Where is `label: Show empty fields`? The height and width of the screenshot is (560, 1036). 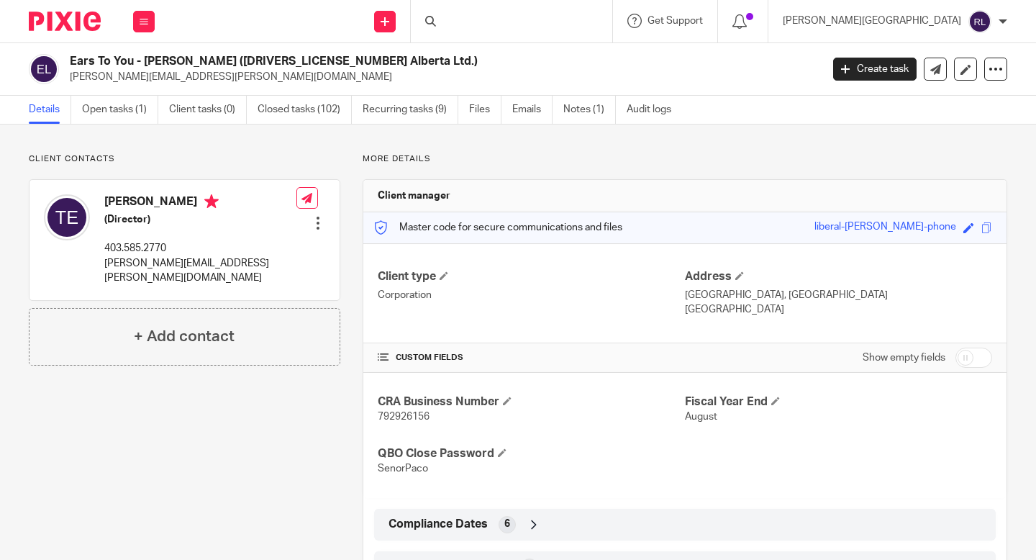
label: Show empty fields is located at coordinates (904, 358).